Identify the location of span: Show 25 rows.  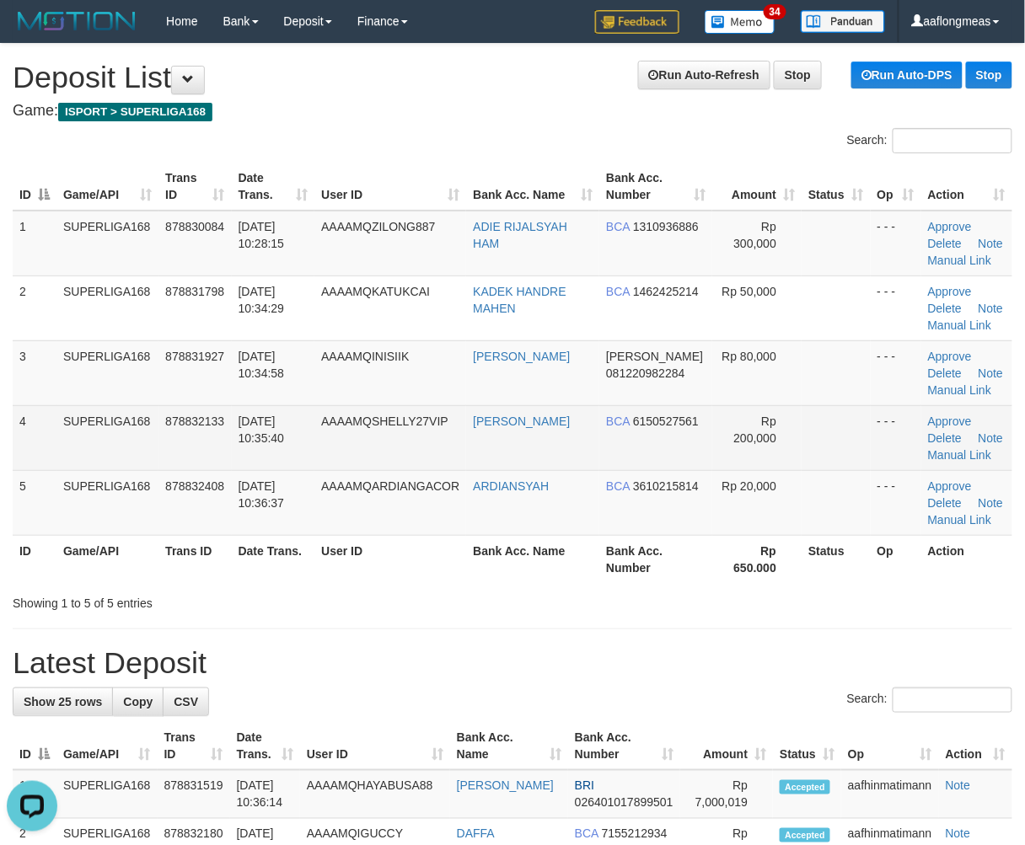
(62, 702).